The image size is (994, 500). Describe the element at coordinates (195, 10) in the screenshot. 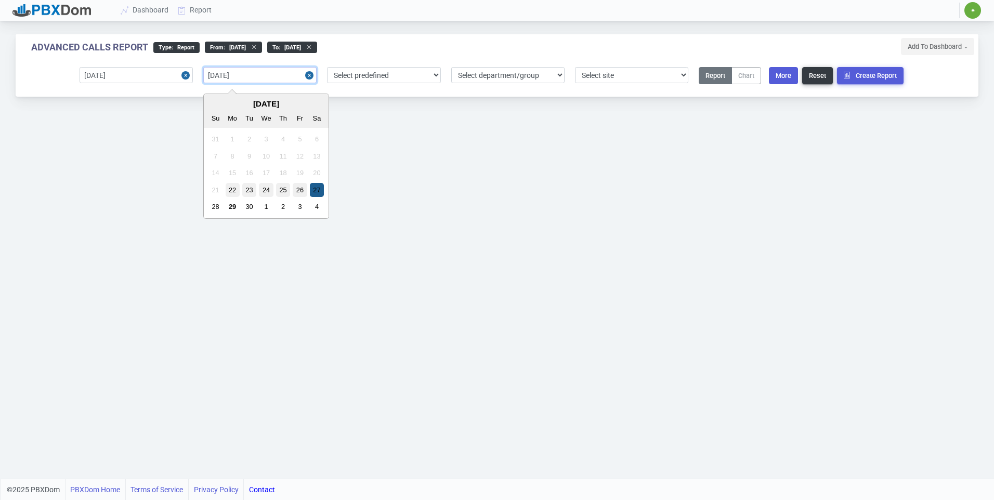

I see `a: Report` at that location.